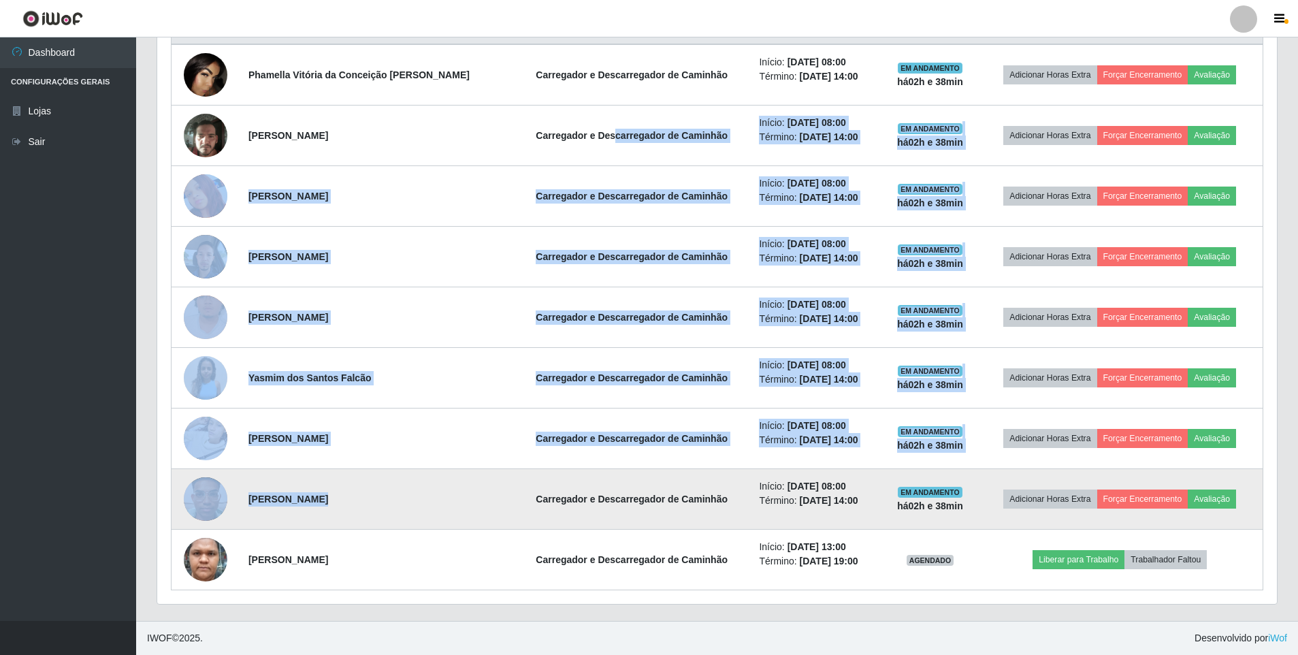 The image size is (1298, 655). What do you see at coordinates (206, 256) in the screenshot?
I see `img: 1757203878331.jpeg` at bounding box center [206, 256].